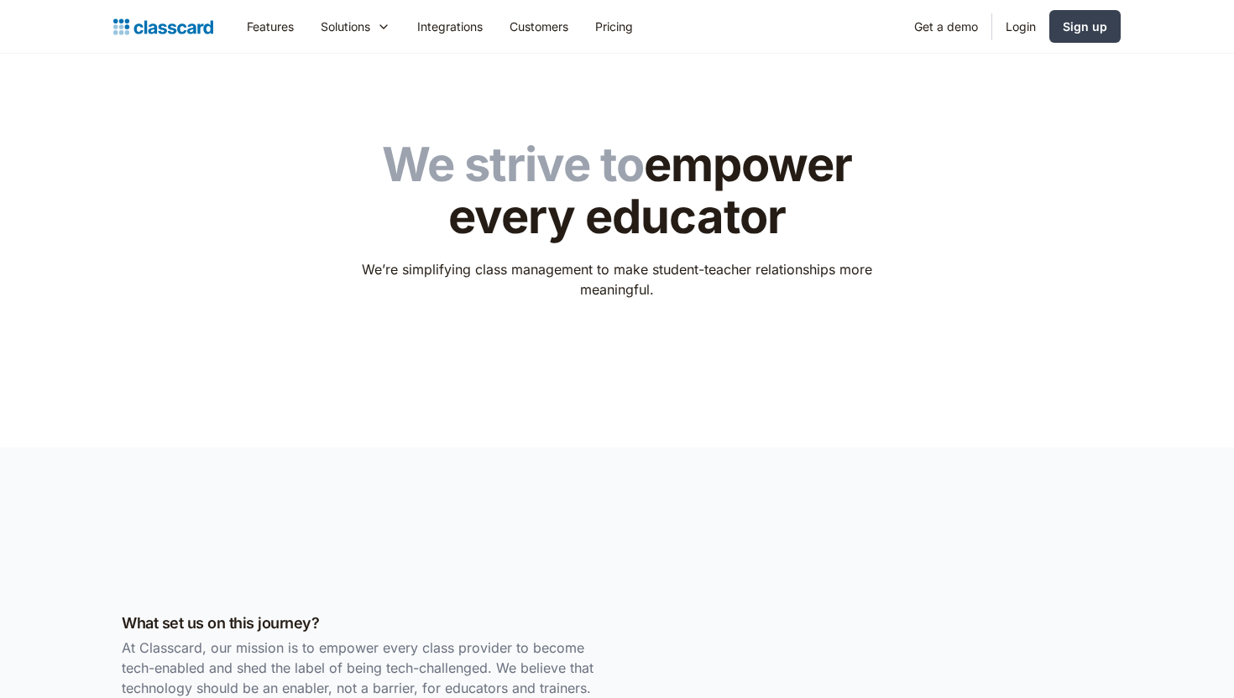 The image size is (1234, 698). Describe the element at coordinates (614, 26) in the screenshot. I see `a: Pricing` at that location.